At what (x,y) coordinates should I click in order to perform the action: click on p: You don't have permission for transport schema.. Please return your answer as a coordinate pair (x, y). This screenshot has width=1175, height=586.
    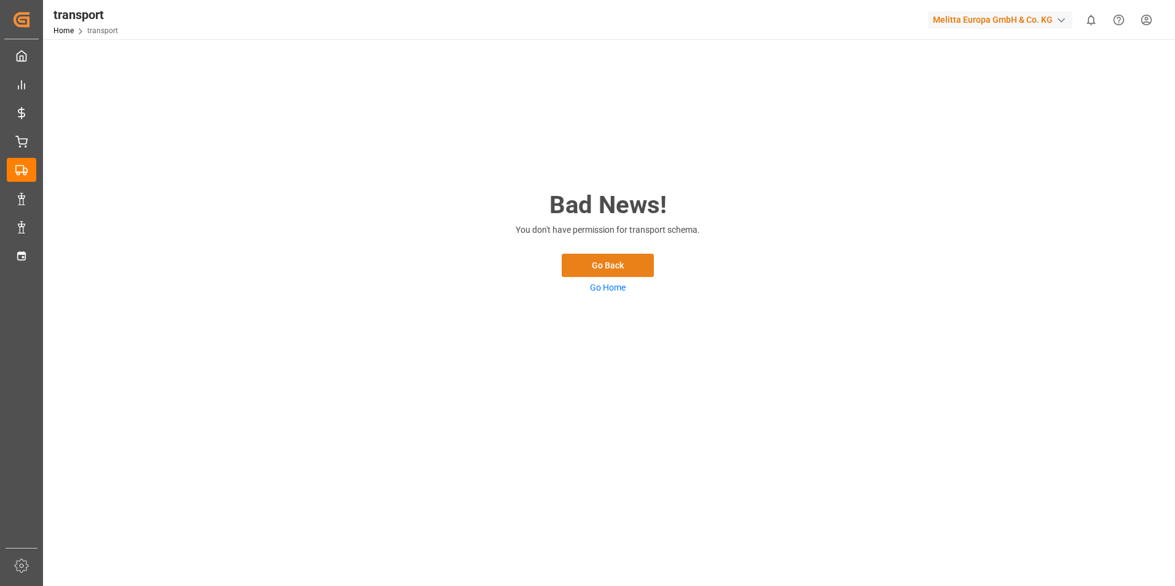
    Looking at the image, I should click on (608, 230).